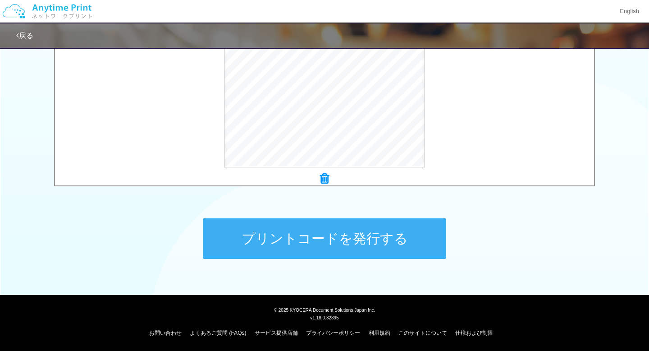  Describe the element at coordinates (276, 333) in the screenshot. I see `a: サービス提供店舗` at that location.